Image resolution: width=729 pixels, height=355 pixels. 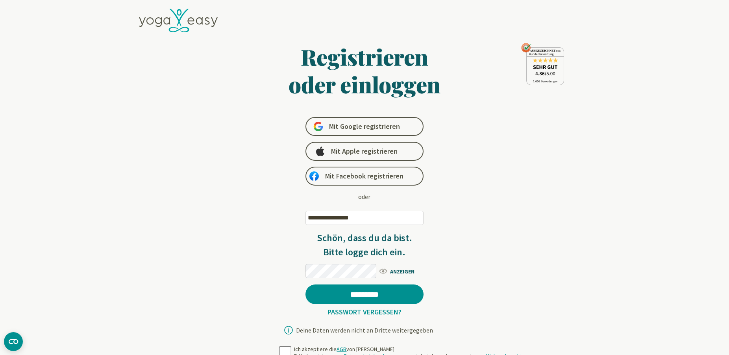 I want to click on a: Mit Facebook registrieren, so click(x=365, y=176).